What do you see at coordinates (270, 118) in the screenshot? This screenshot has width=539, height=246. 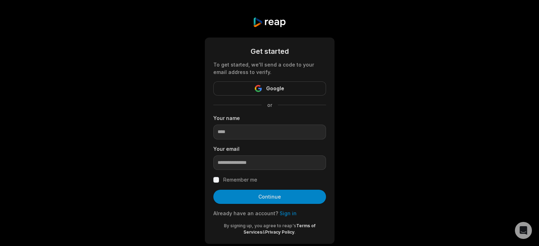 I see `label: Your name` at bounding box center [270, 118].